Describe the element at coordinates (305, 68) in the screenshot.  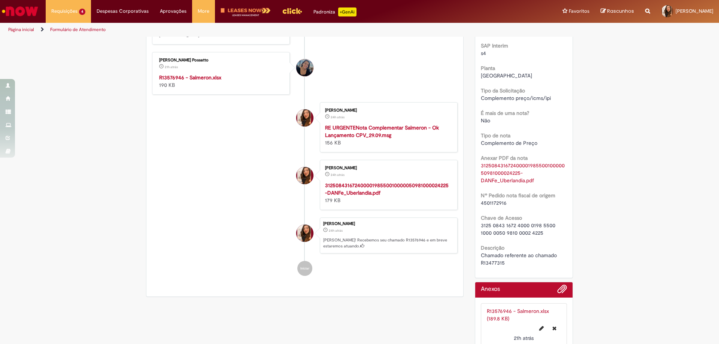
I see `div: Liana Marucci Possatto` at that location.